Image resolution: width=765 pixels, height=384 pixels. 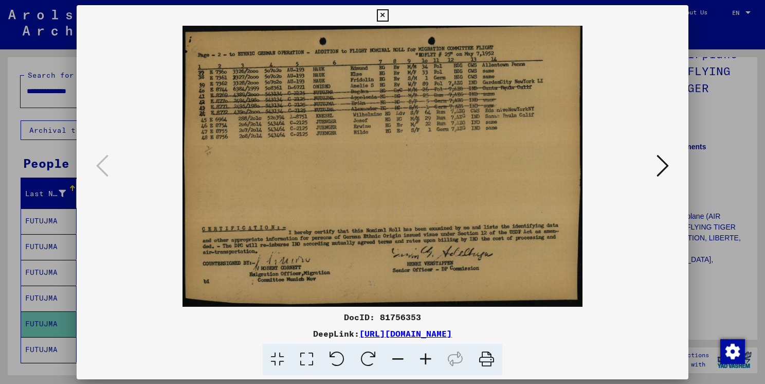 I want to click on img: Change consent, so click(x=733, y=351).